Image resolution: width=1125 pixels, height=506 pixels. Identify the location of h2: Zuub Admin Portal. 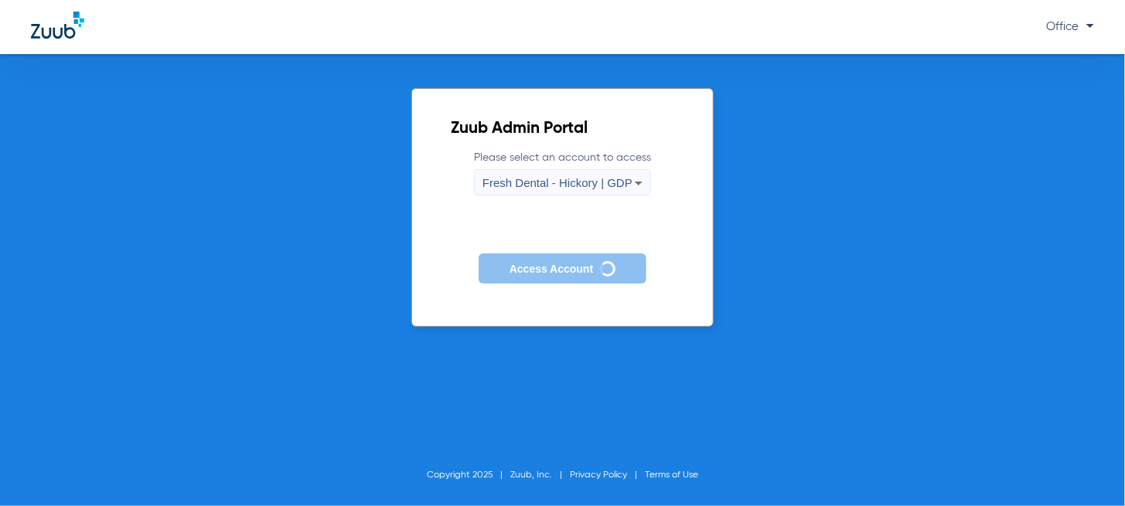
(562, 129).